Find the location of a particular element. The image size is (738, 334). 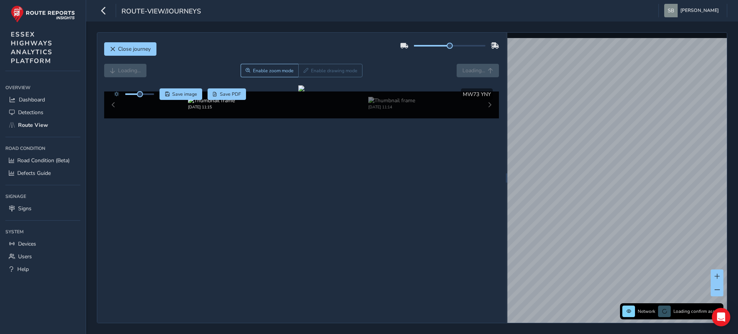

a: Route View is located at coordinates (43, 125).